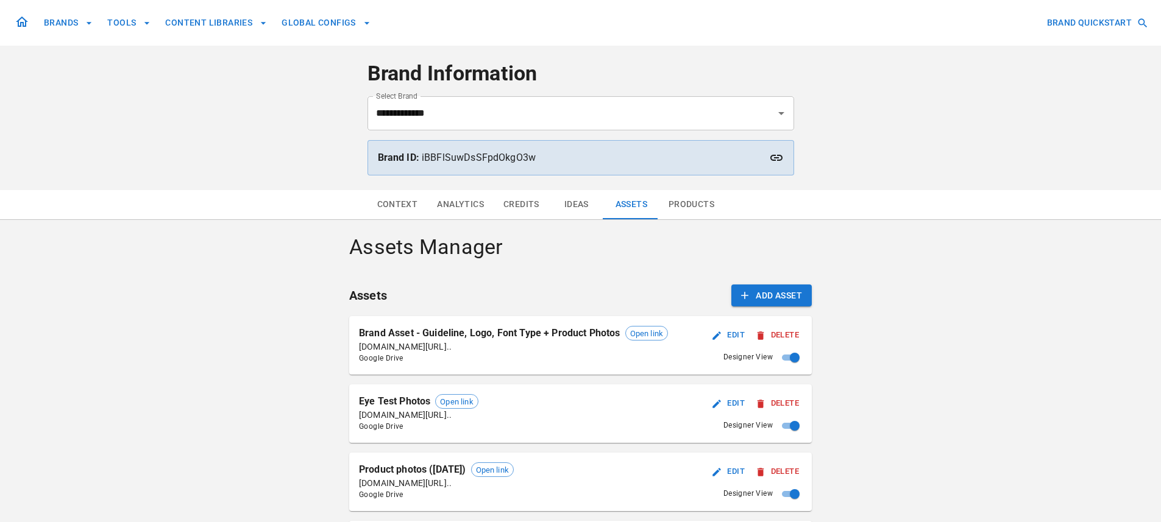 This screenshot has width=1161, height=522. Describe the element at coordinates (489, 333) in the screenshot. I see `p: Brand Asset - Guideline, Logo, Font Type + Product Photos` at that location.